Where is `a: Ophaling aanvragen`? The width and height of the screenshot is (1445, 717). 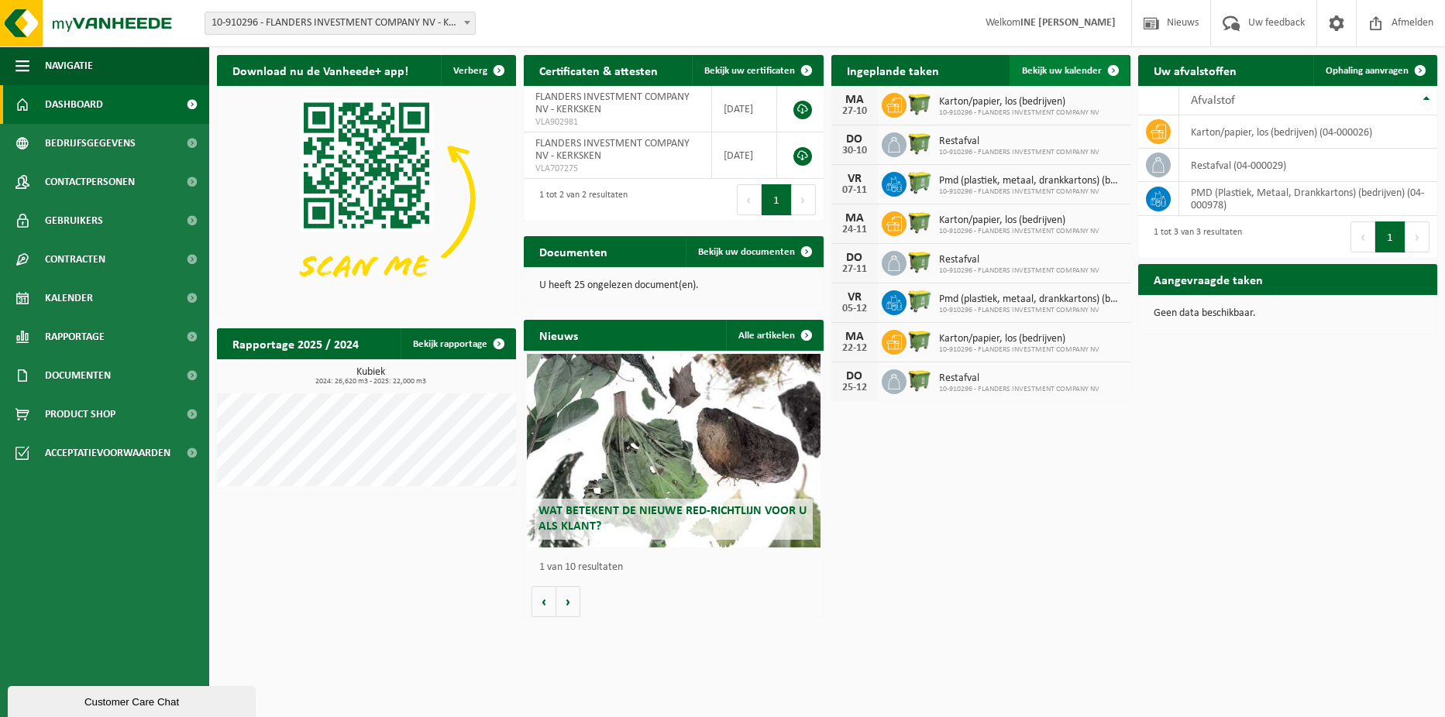 a: Ophaling aanvragen is located at coordinates (1374, 71).